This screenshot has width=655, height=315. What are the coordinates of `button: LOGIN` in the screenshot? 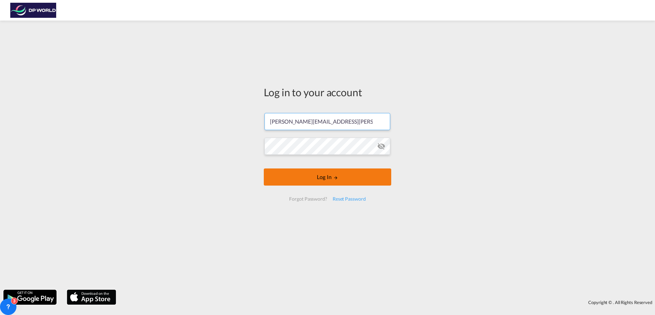 It's located at (328, 177).